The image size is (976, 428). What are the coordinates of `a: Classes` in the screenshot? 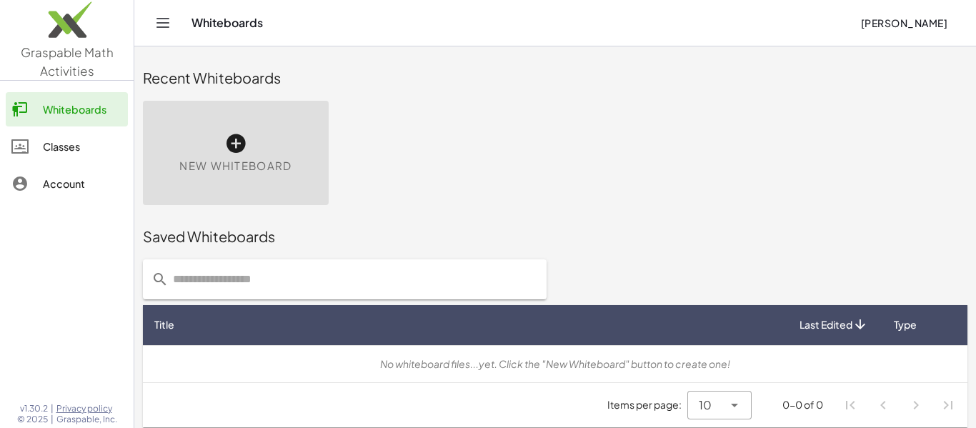 It's located at (66, 146).